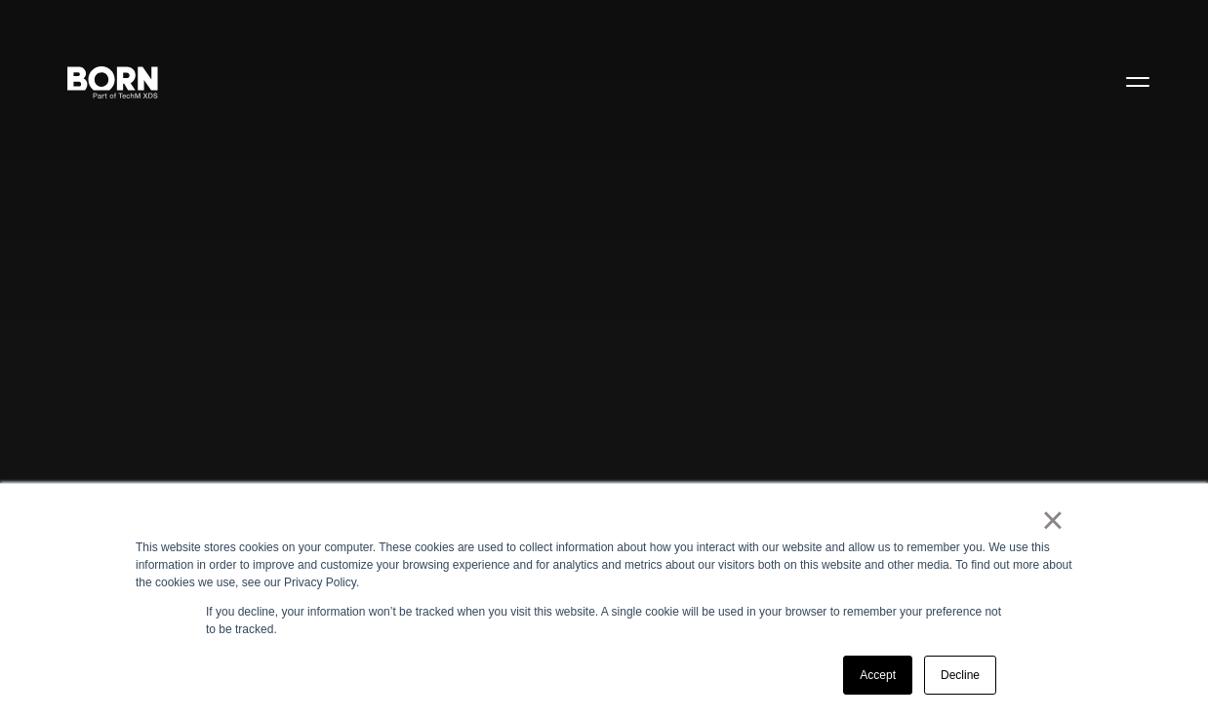  Describe the element at coordinates (877, 675) in the screenshot. I see `a: Accept` at that location.